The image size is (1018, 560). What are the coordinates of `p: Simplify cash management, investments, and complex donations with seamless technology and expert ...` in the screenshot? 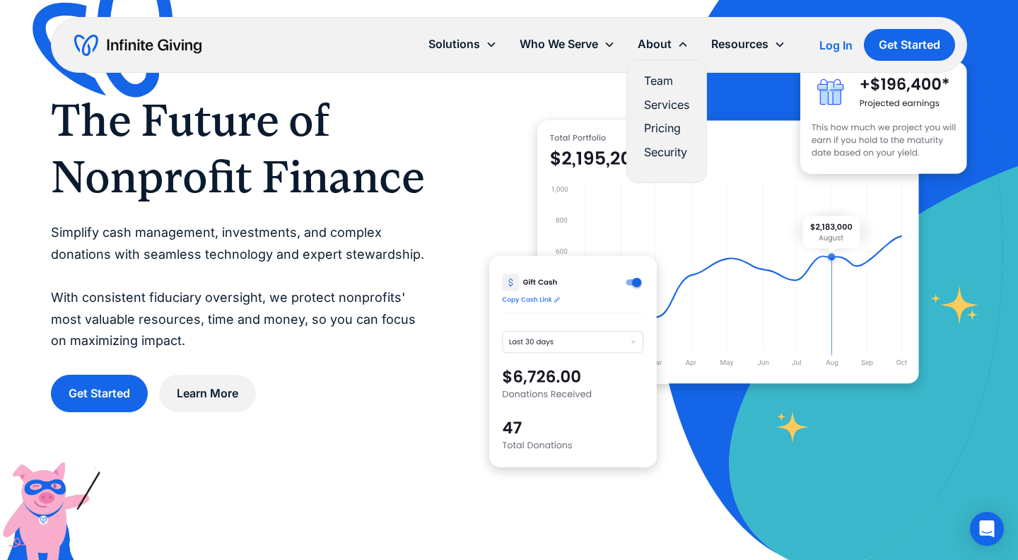 It's located at (242, 287).